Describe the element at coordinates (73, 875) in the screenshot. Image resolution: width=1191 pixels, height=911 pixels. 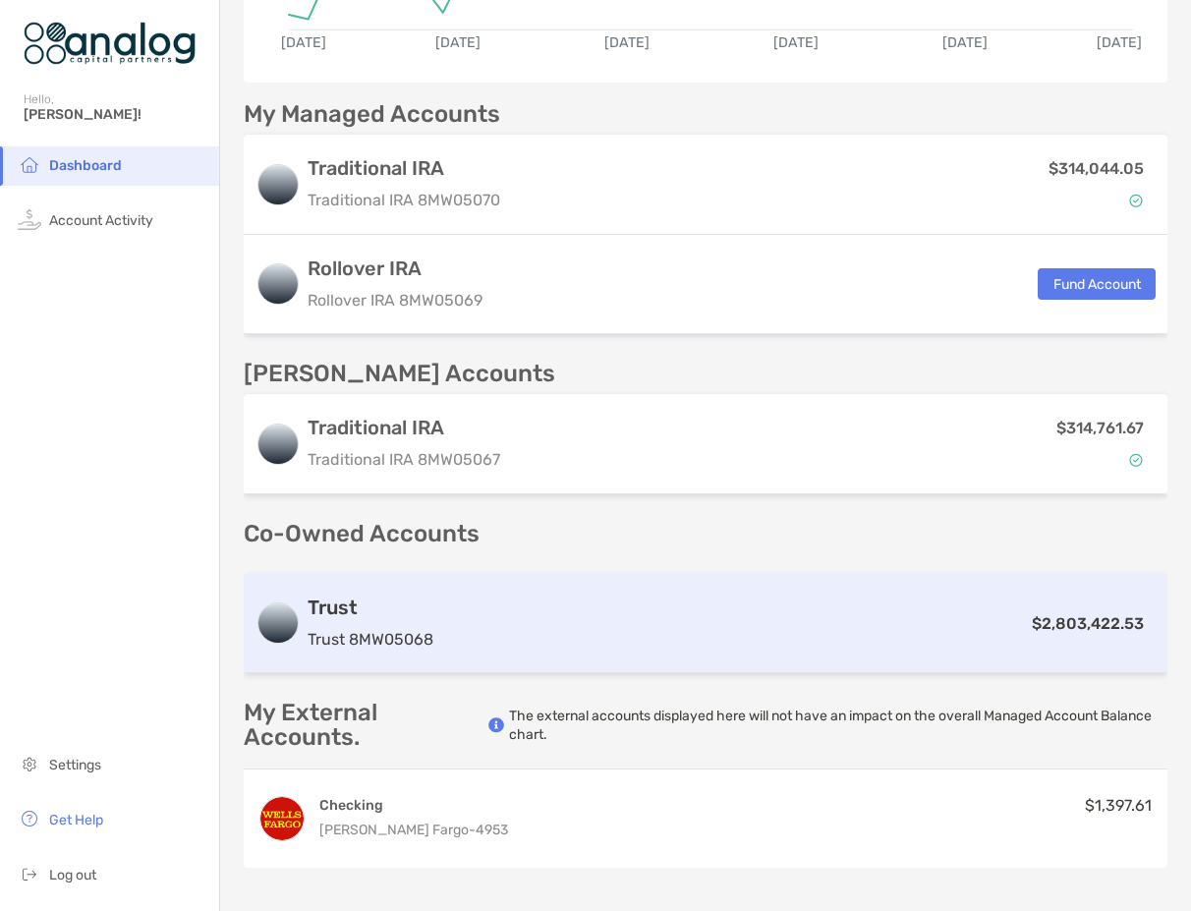
I see `span: Log out` at that location.